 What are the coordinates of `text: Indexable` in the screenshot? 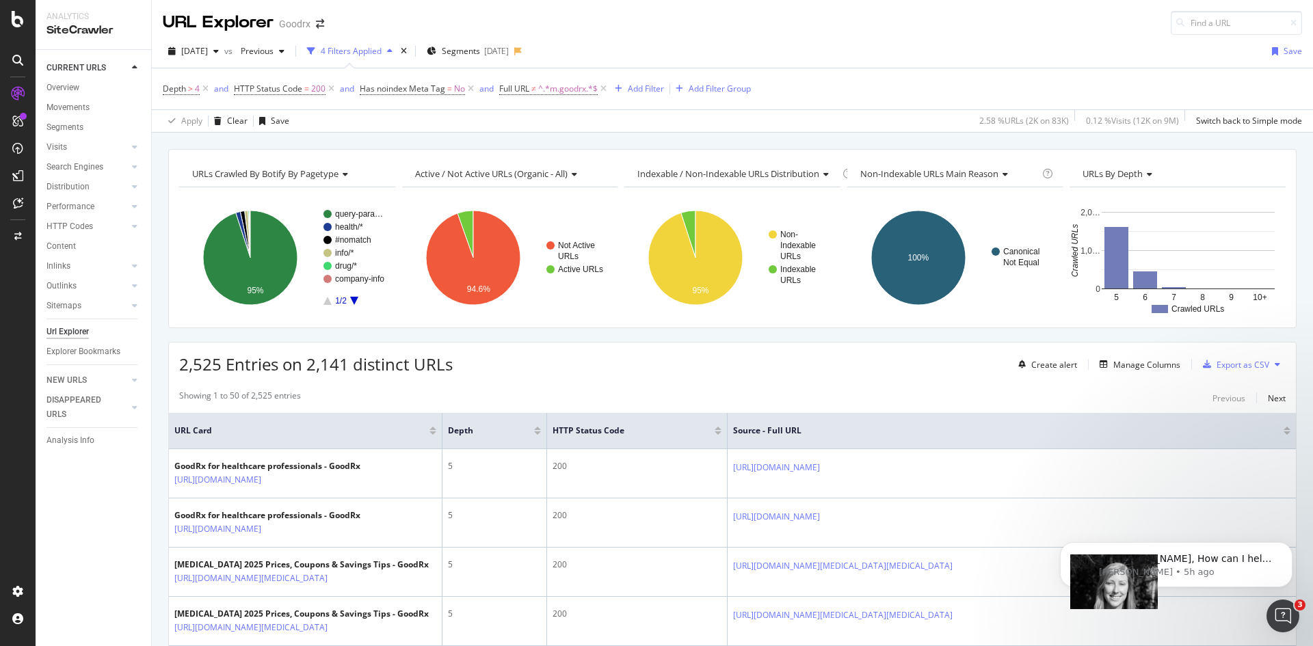 It's located at (798, 269).